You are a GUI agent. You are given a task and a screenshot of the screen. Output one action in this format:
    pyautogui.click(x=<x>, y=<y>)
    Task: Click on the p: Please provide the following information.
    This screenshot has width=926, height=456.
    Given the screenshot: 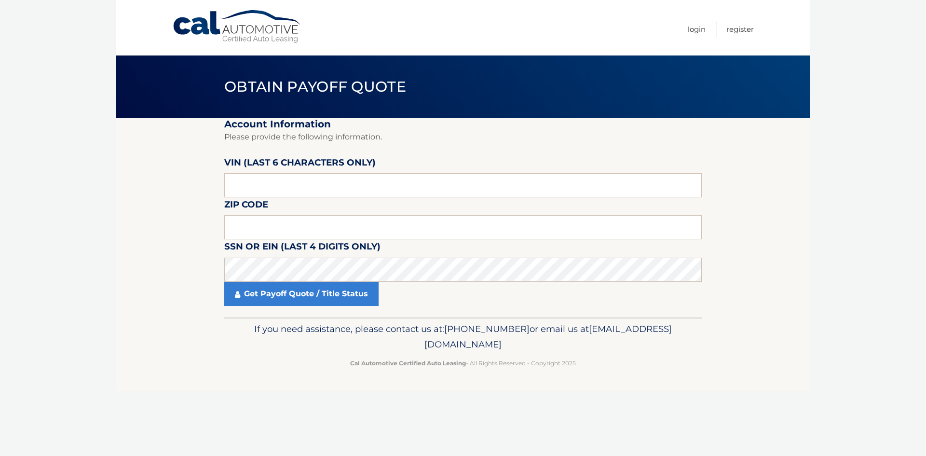 What is the action you would take?
    pyautogui.click(x=463, y=137)
    